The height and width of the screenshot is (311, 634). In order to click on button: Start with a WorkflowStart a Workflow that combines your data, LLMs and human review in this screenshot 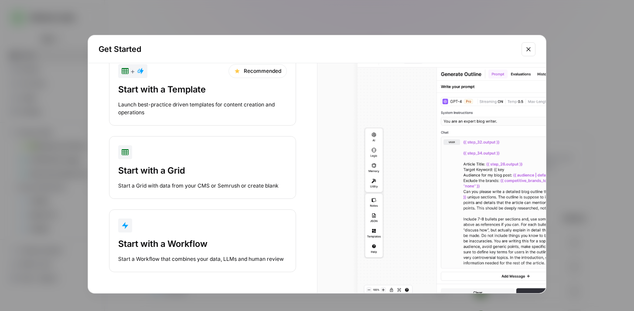, I will do `click(202, 241)`.